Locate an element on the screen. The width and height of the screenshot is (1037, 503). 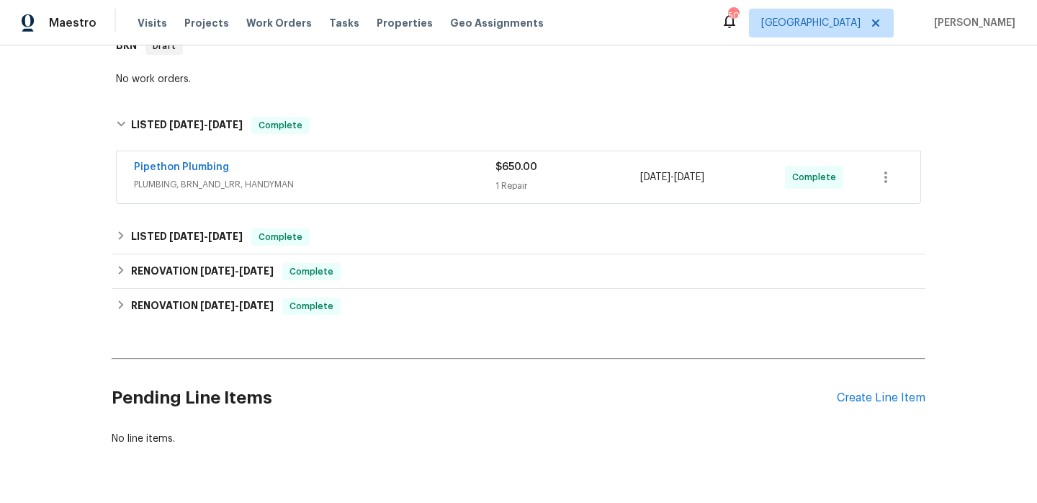
span: Draft is located at coordinates (164, 46).